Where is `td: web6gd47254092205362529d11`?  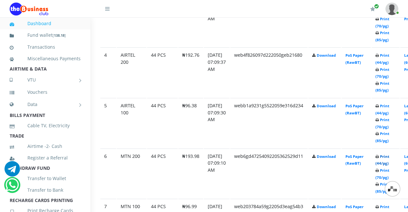 td: web6gd47254092205362529d11 is located at coordinates (269, 174).